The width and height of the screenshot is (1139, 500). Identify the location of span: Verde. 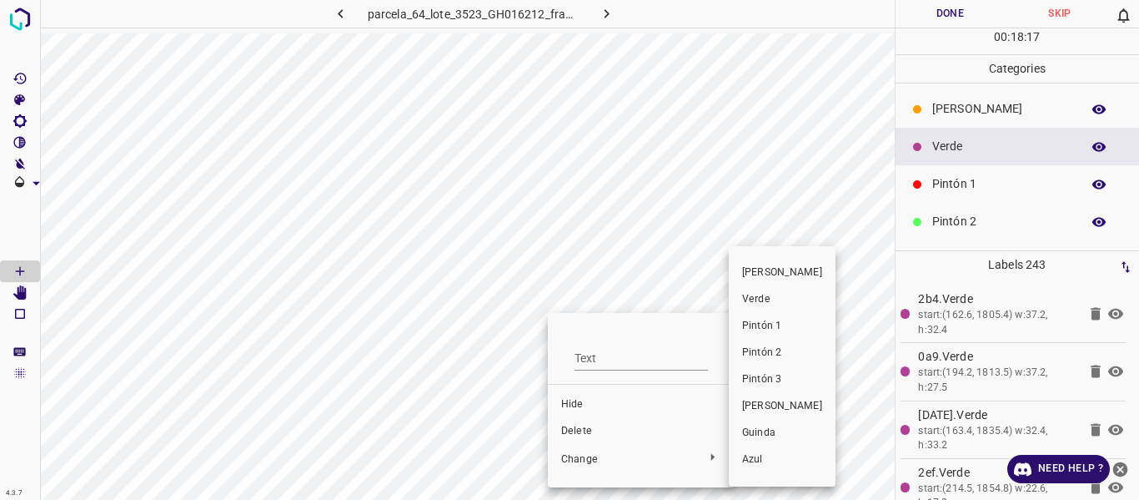
(782, 299).